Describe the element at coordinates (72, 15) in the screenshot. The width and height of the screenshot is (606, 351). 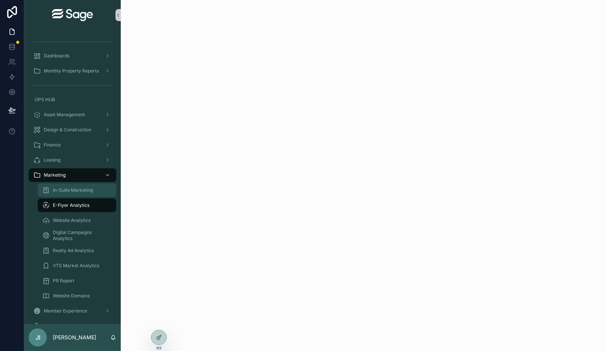
I see `img: App logo` at that location.